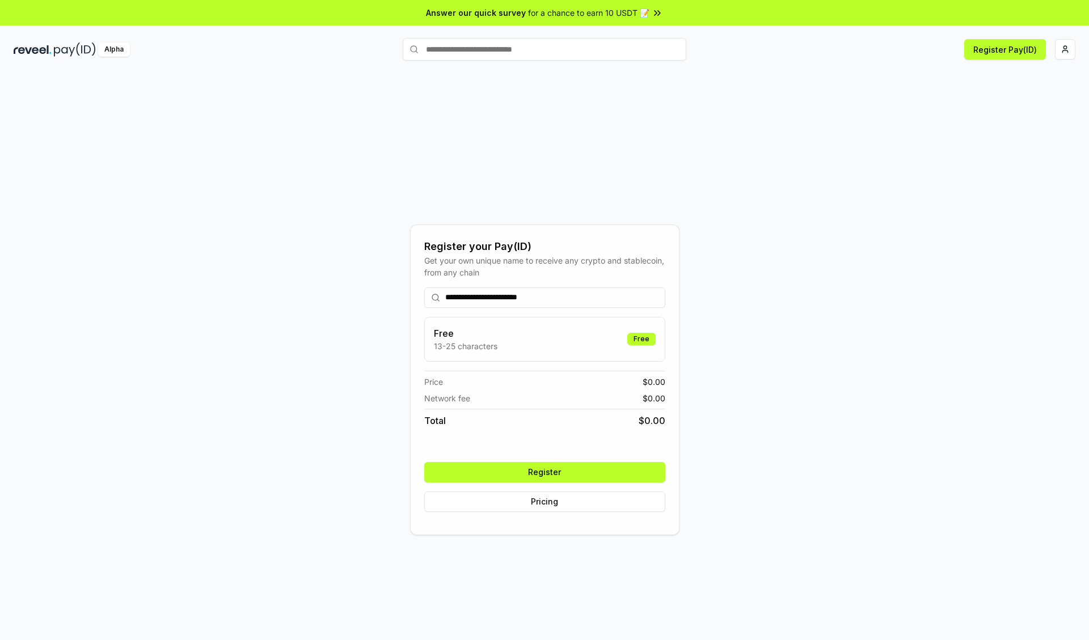  What do you see at coordinates (75, 49) in the screenshot?
I see `img: pay_id` at bounding box center [75, 49].